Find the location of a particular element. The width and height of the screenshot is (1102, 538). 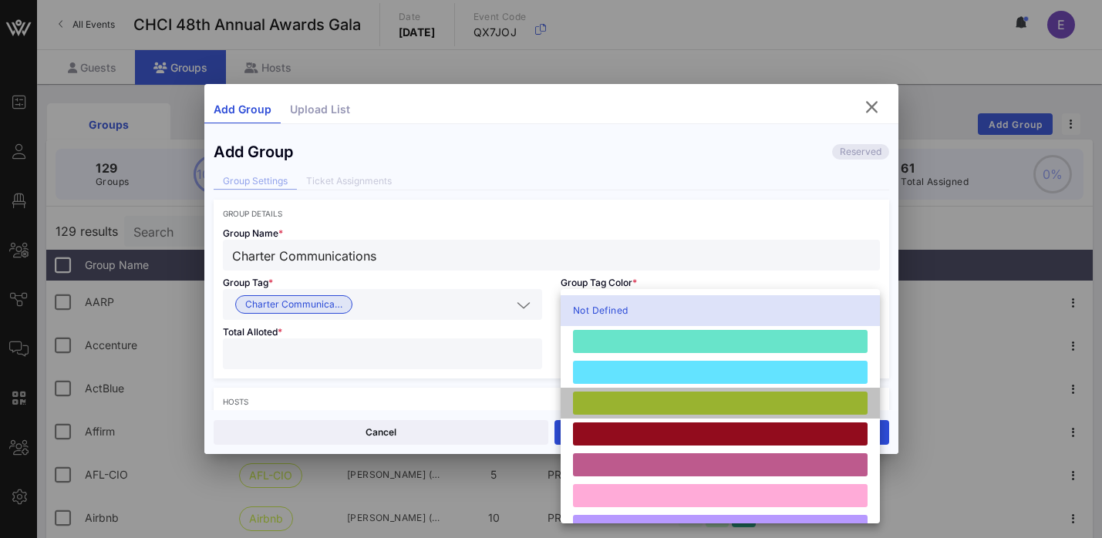

span: Group Tag Color is located at coordinates (598, 282).